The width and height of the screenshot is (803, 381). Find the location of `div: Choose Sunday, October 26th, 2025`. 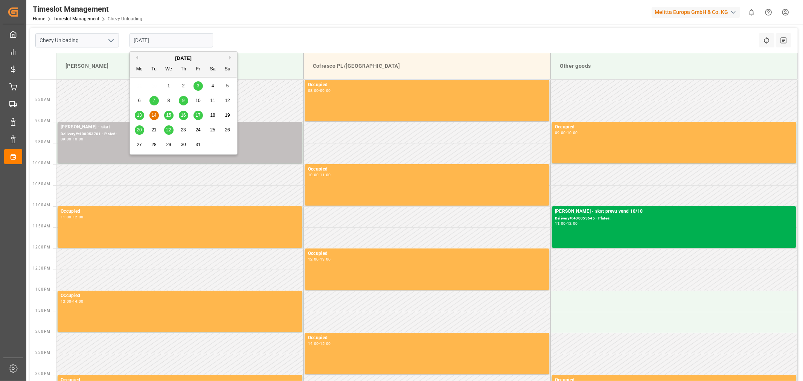

div: Choose Sunday, October 26th, 2025 is located at coordinates (227, 130).